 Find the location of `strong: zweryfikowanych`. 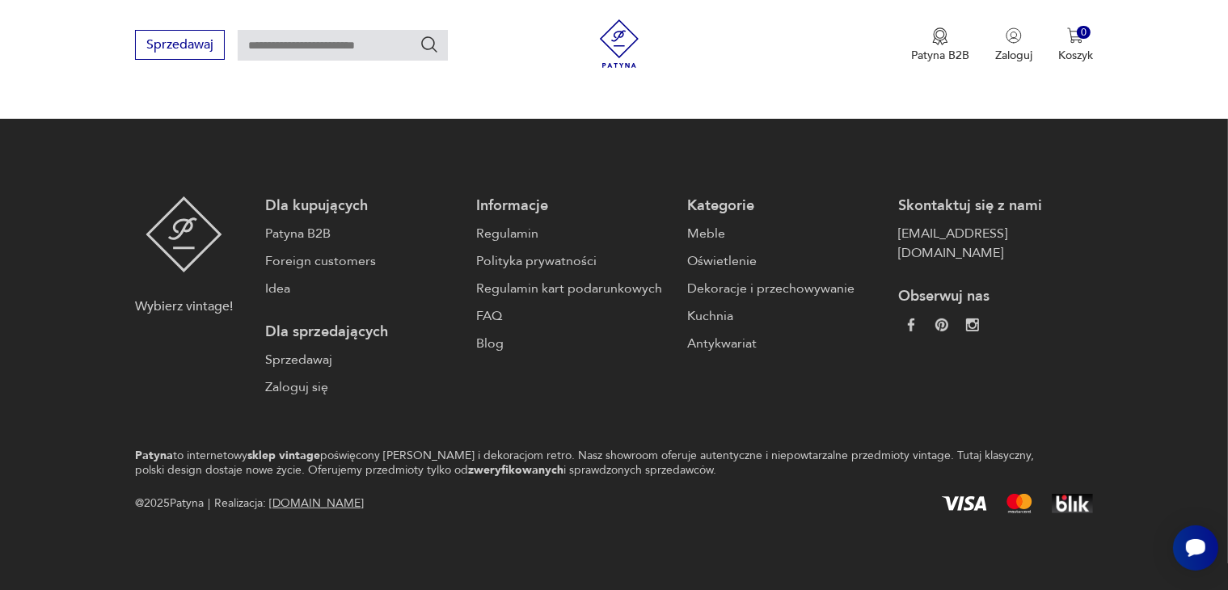

strong: zweryfikowanych is located at coordinates (516, 470).